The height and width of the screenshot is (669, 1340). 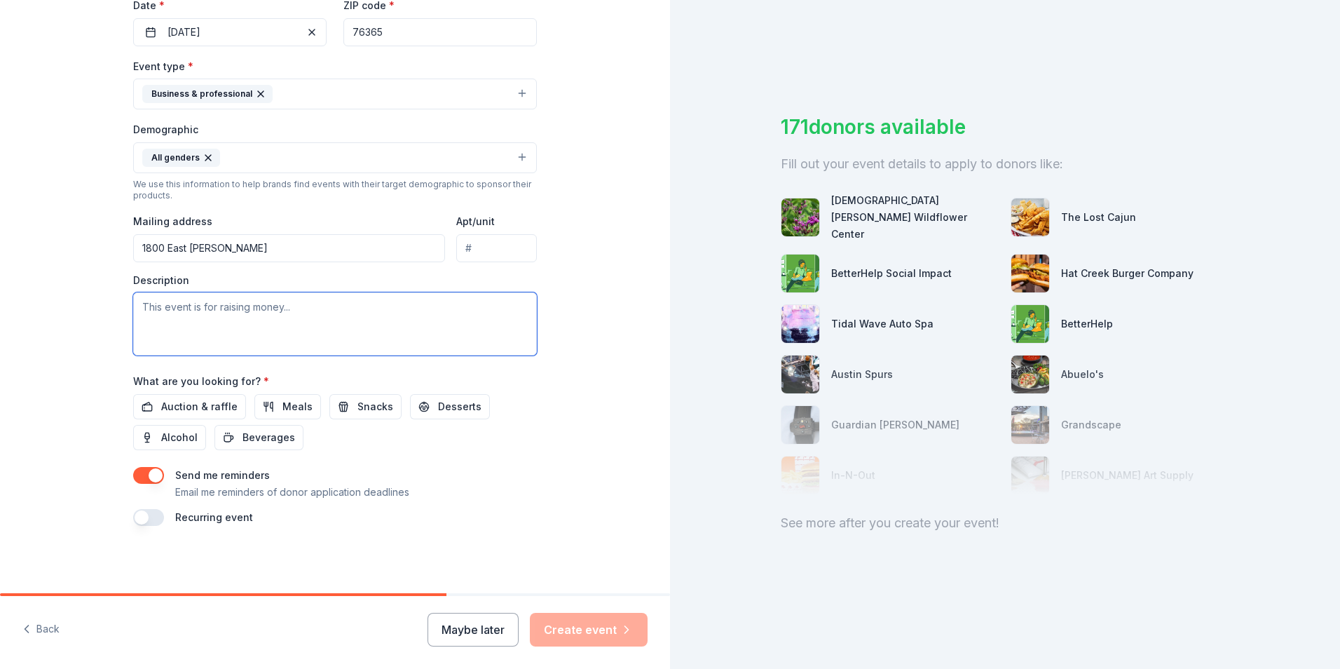 What do you see at coordinates (365, 406) in the screenshot?
I see `button: Snacks` at bounding box center [365, 406].